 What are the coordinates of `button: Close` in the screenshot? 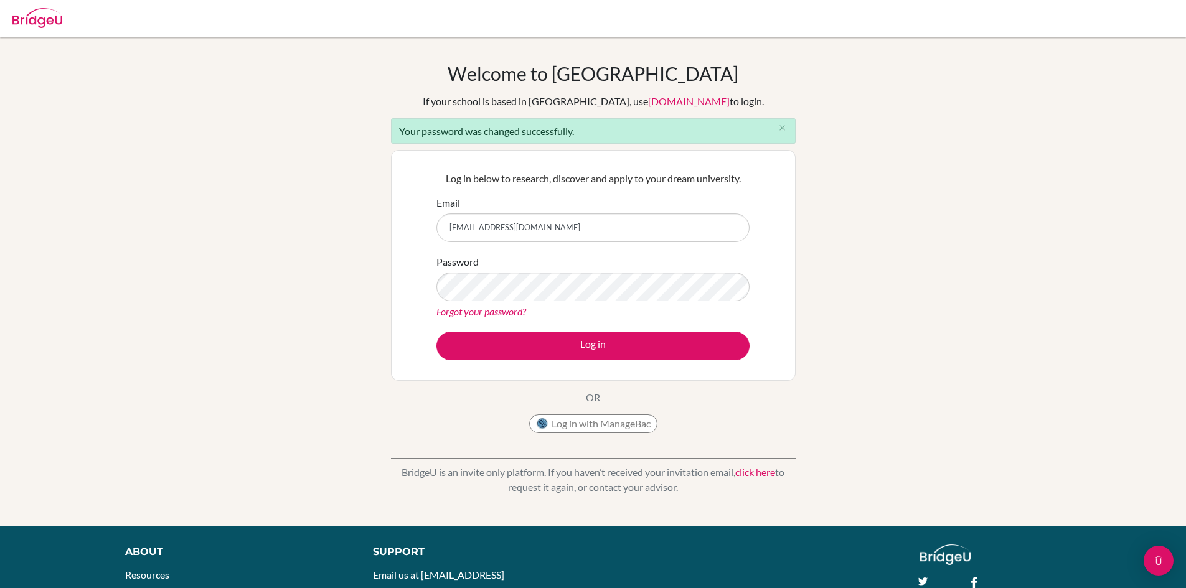 It's located at (782, 128).